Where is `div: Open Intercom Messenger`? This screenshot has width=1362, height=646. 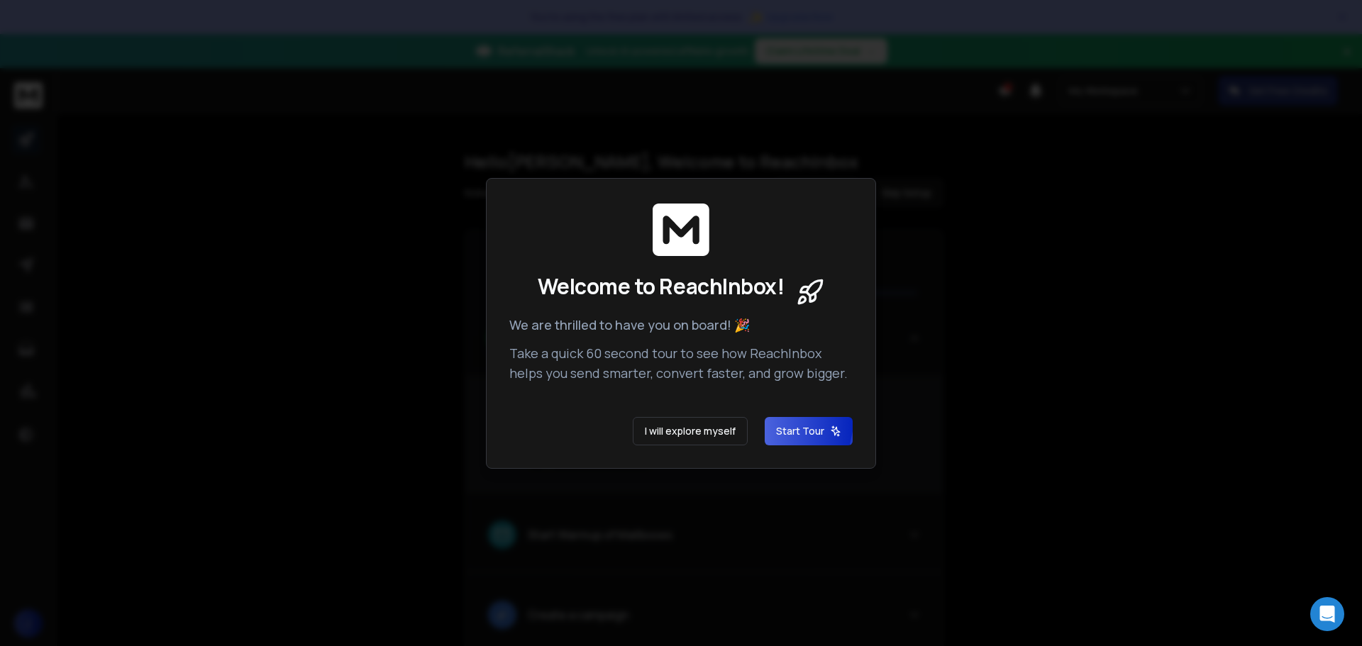 div: Open Intercom Messenger is located at coordinates (1327, 614).